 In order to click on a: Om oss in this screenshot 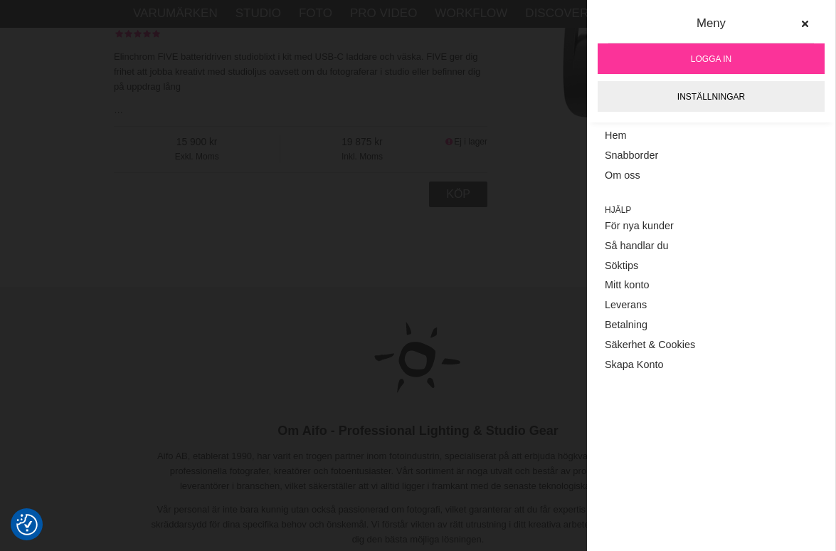, I will do `click(711, 176)`.